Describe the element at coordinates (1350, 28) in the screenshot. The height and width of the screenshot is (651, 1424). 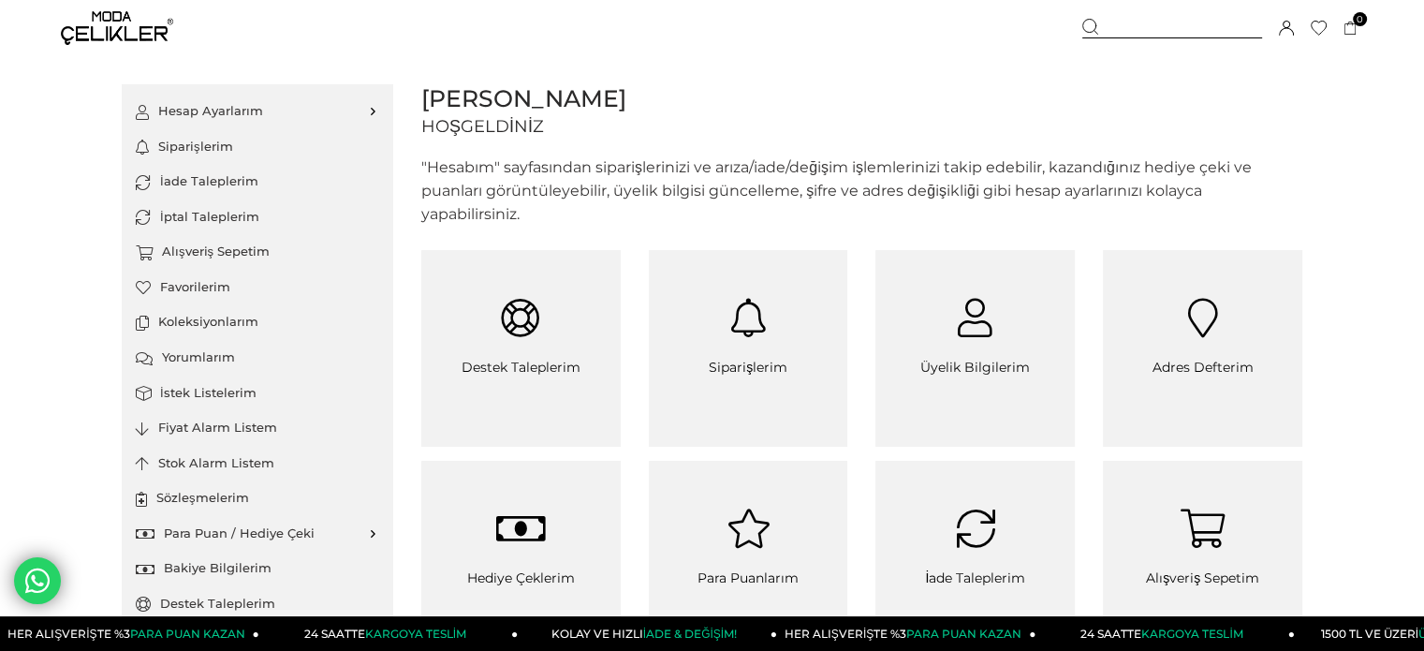
I see `a: 0` at that location.